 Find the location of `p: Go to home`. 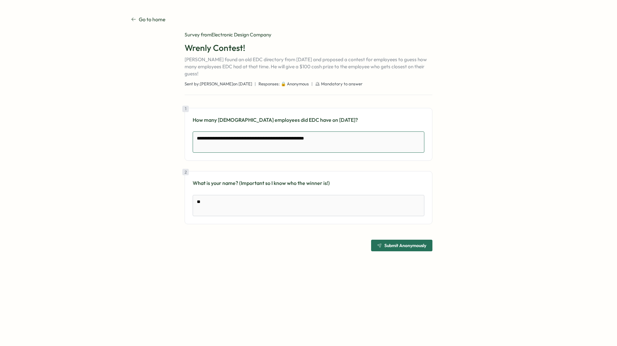

p: Go to home is located at coordinates (152, 19).